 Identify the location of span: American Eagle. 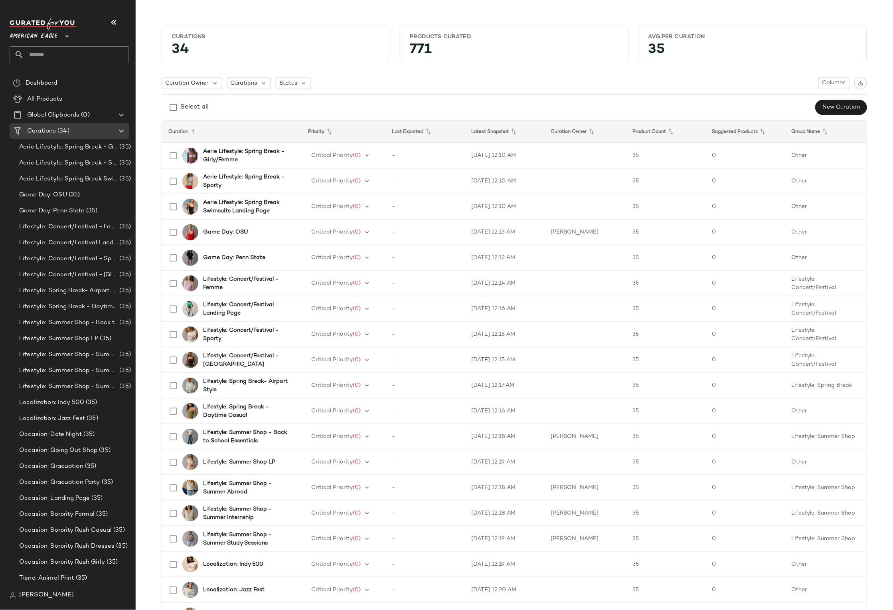
(34, 34).